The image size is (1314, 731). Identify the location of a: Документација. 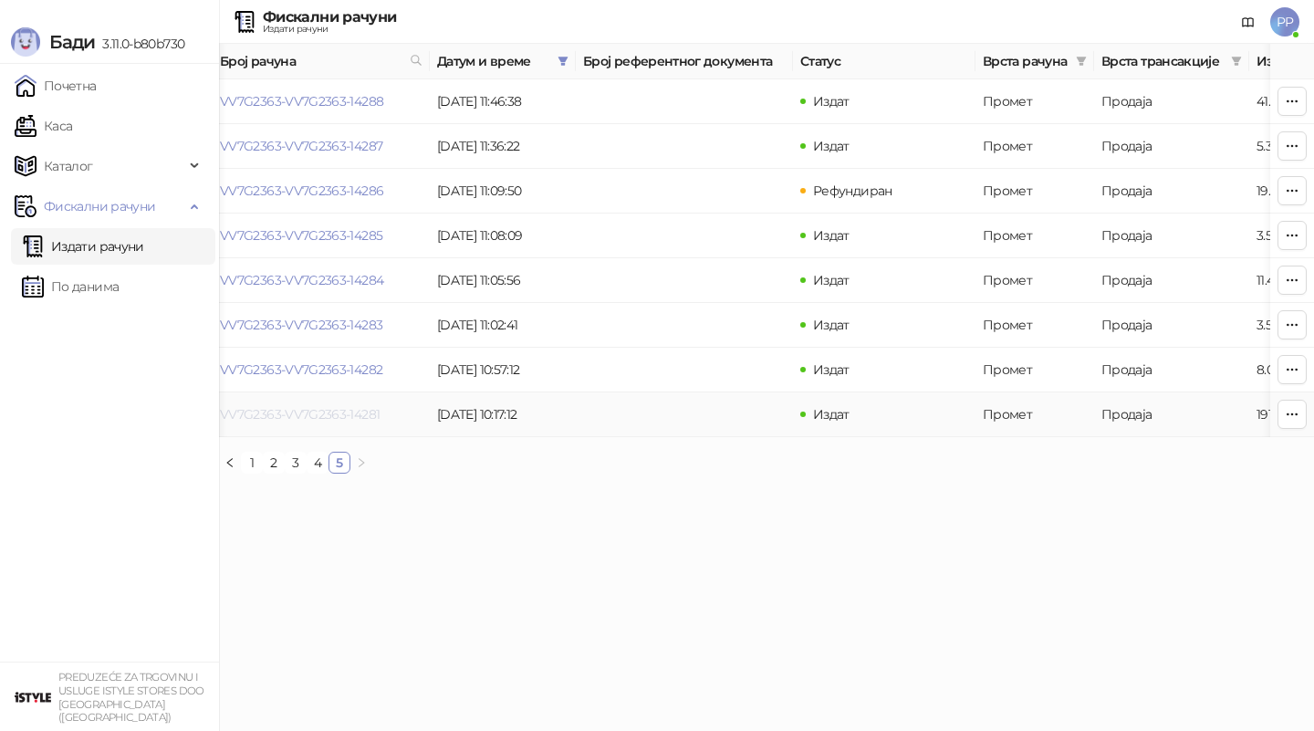
(1249, 22).